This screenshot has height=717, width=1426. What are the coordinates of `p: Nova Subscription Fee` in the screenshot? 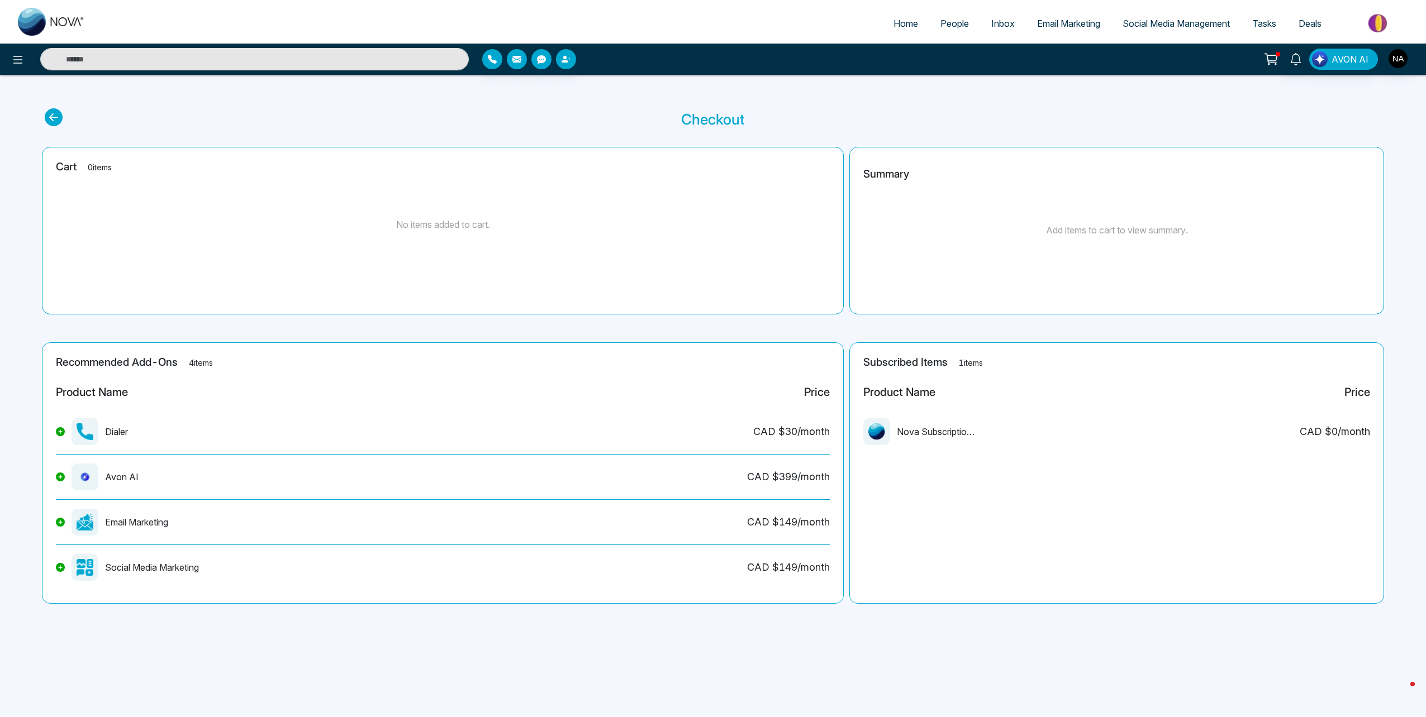 It's located at (936, 432).